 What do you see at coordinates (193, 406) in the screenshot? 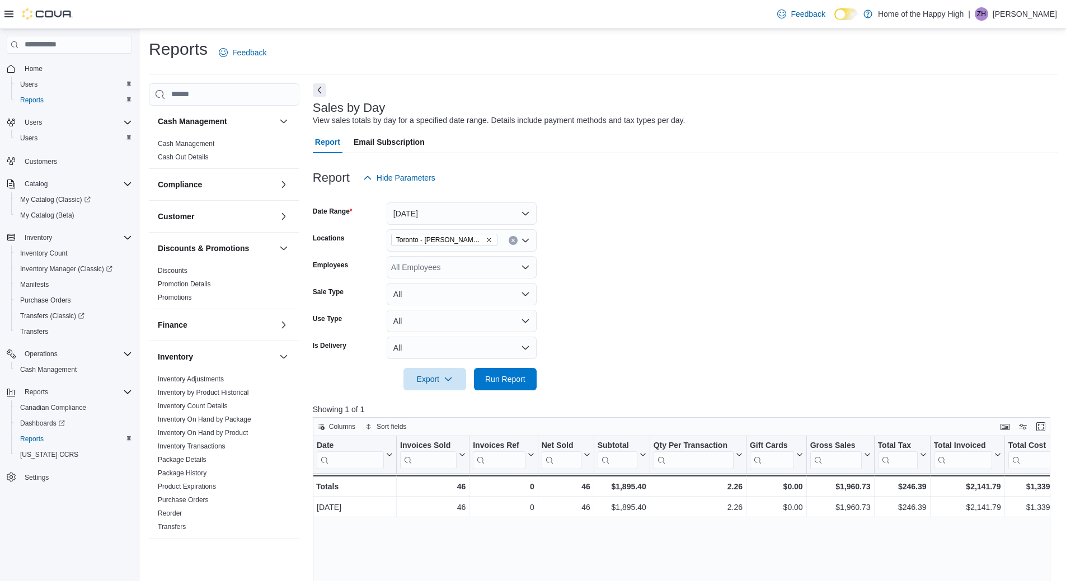
I see `span: Inventory Count Details` at bounding box center [193, 406].